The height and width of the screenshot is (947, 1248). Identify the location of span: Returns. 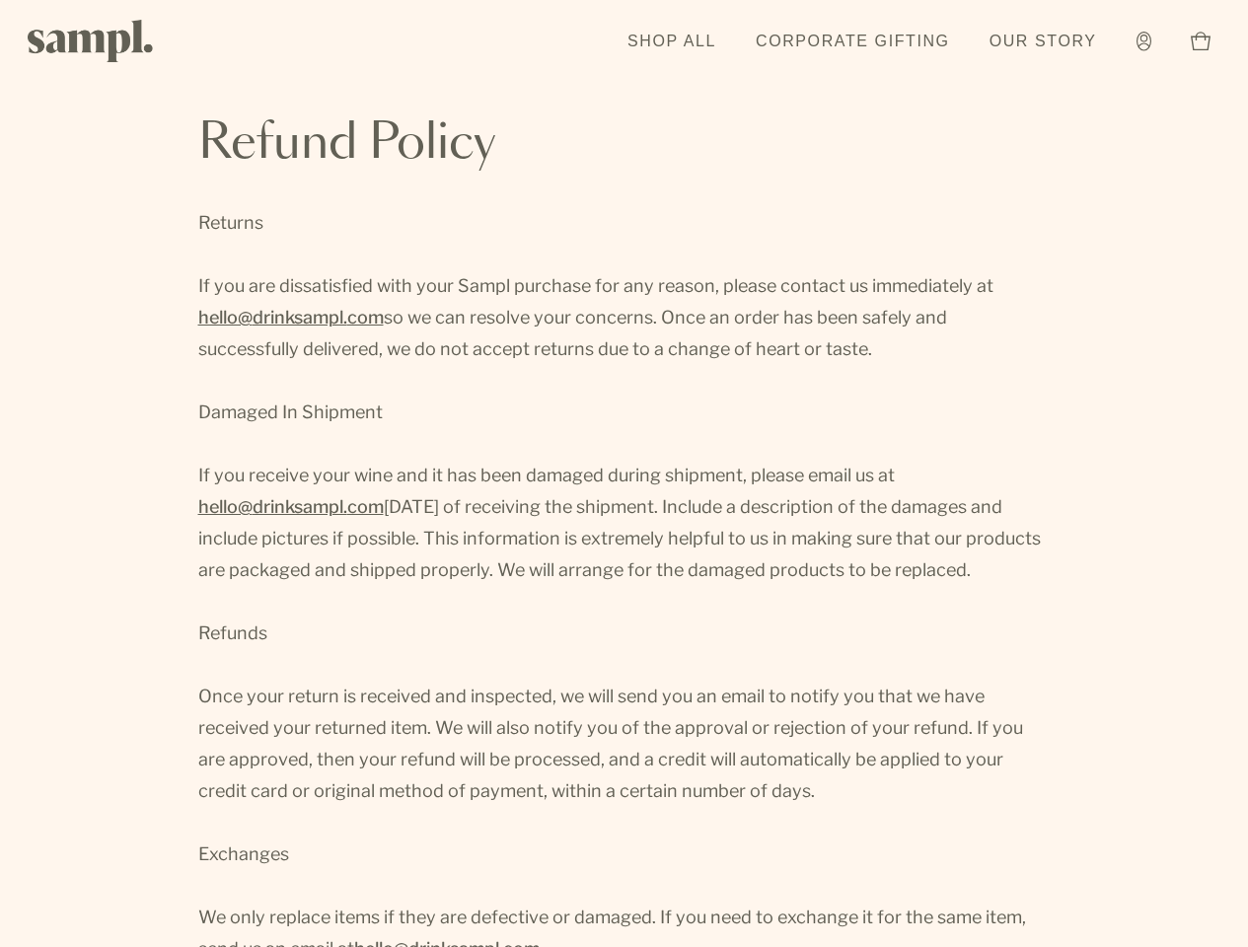
(231, 222).